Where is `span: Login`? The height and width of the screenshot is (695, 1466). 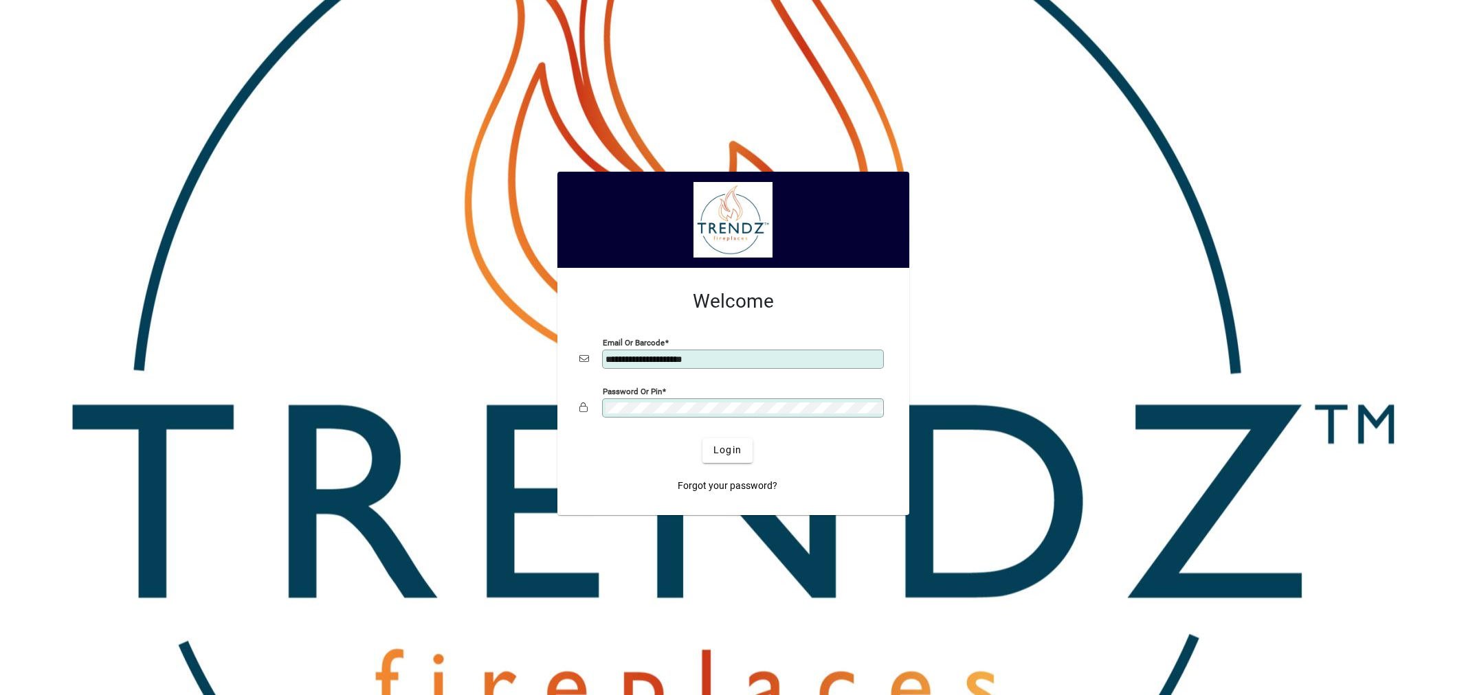 span: Login is located at coordinates (727, 450).